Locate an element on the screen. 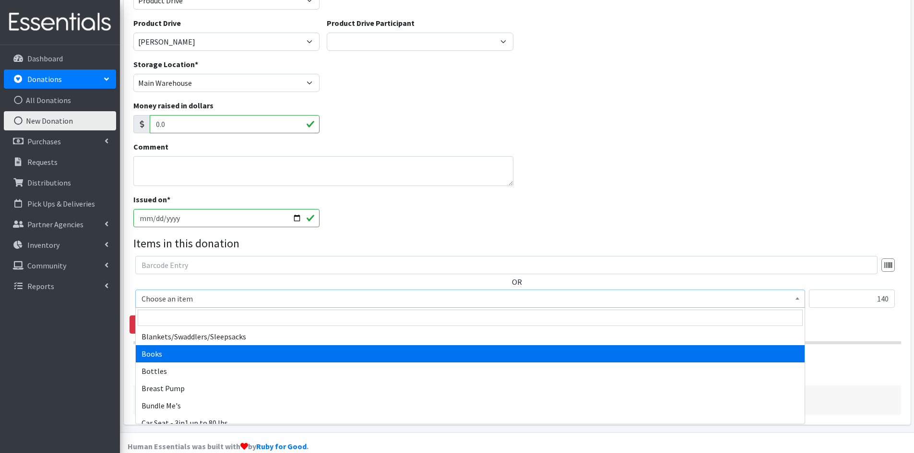 The height and width of the screenshot is (453, 914). li: Blankets/Swaddlers/Sleepsacks is located at coordinates (470, 337).